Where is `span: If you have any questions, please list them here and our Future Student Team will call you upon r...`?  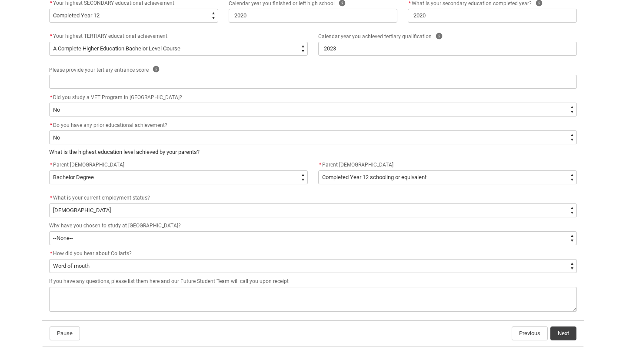 span: If you have any questions, please list them here and our Future Student Team will call you upon r... is located at coordinates (169, 281).